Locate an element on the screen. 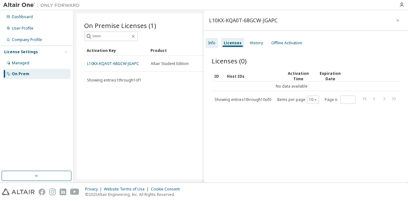 The width and height of the screenshot is (408, 201). span: Items per page is located at coordinates (298, 100).